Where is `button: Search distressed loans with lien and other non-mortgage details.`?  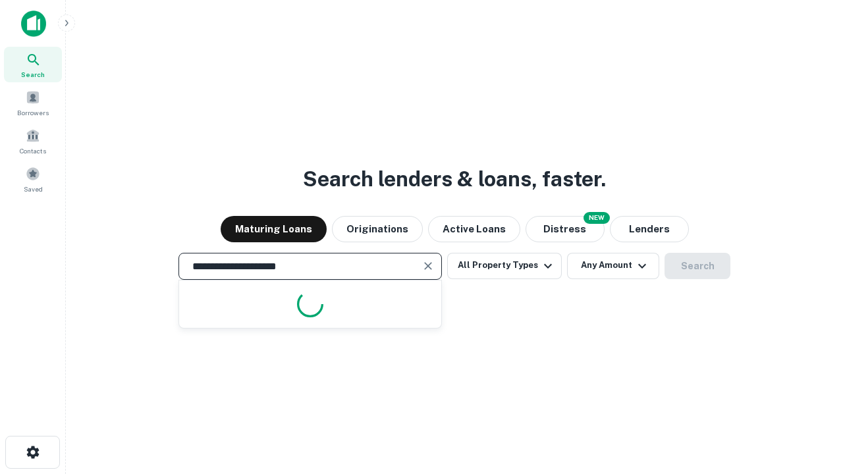
button: Search distressed loans with lien and other non-mortgage details. is located at coordinates (565, 229).